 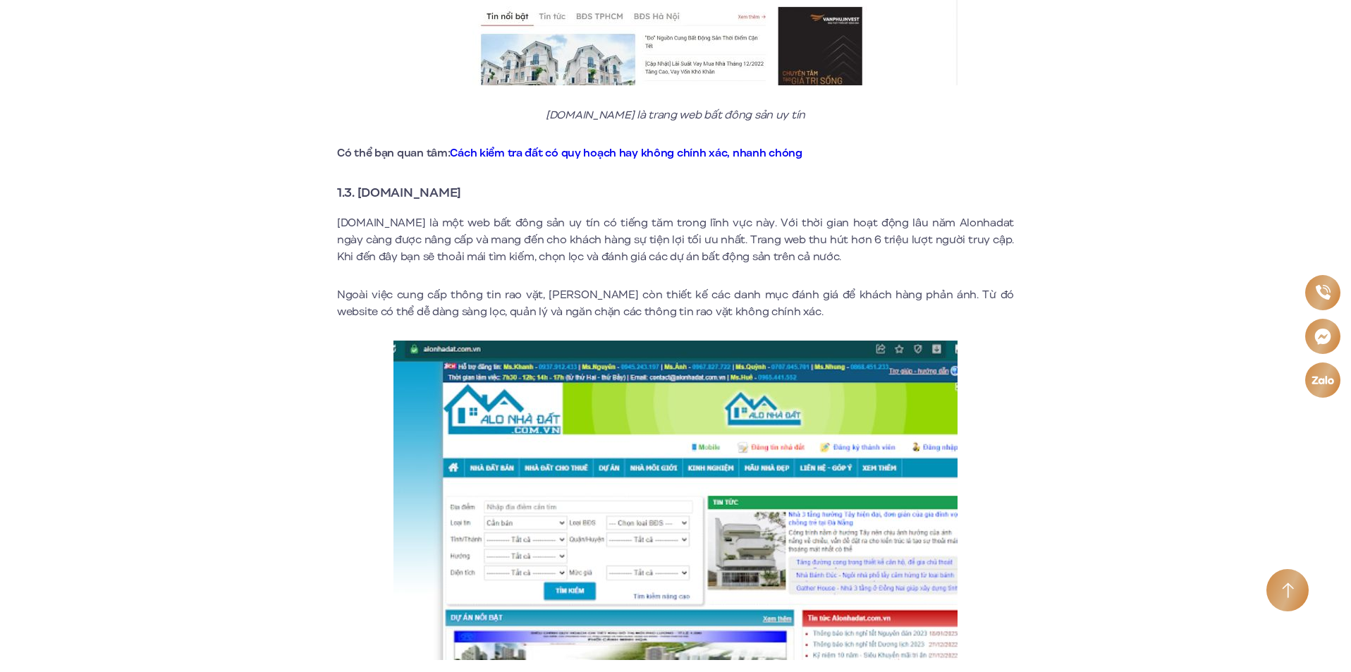 What do you see at coordinates (675, 500) in the screenshot?
I see `img: Alonhadat.com.vn là một web bất đông sản uy tín` at bounding box center [675, 500].